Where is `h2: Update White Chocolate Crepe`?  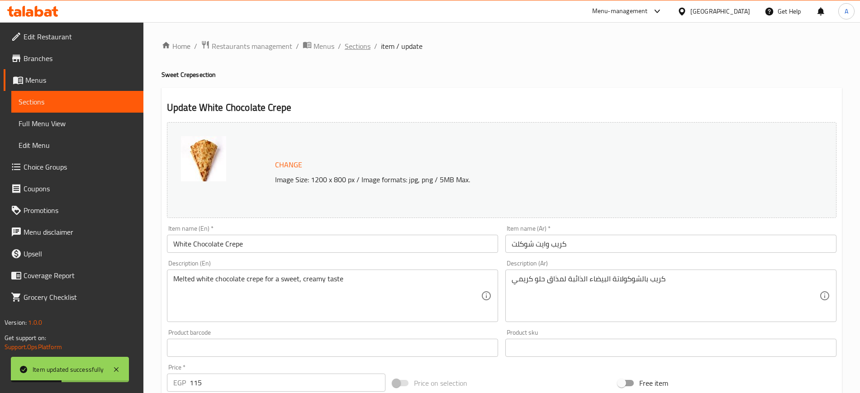 h2: Update White Chocolate Crepe is located at coordinates (502, 108).